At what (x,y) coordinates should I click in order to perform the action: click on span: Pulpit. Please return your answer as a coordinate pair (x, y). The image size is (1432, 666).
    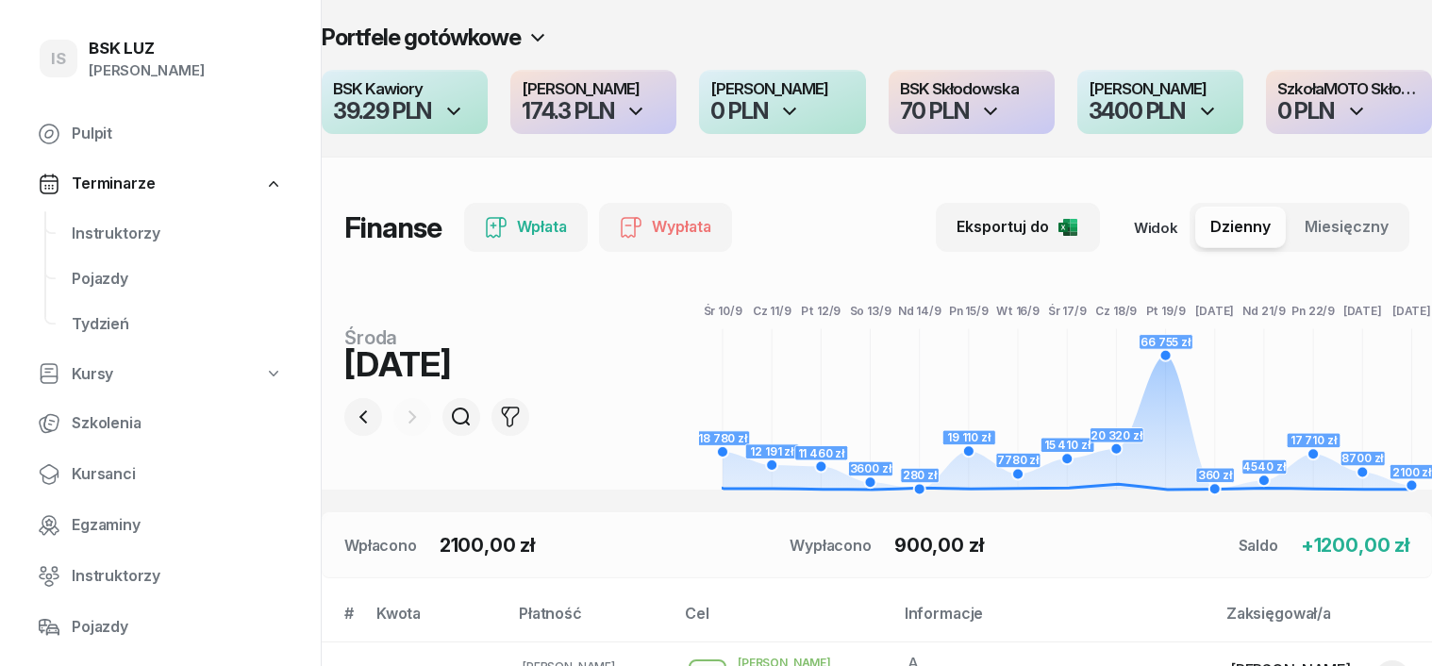
    Looking at the image, I should click on (177, 134).